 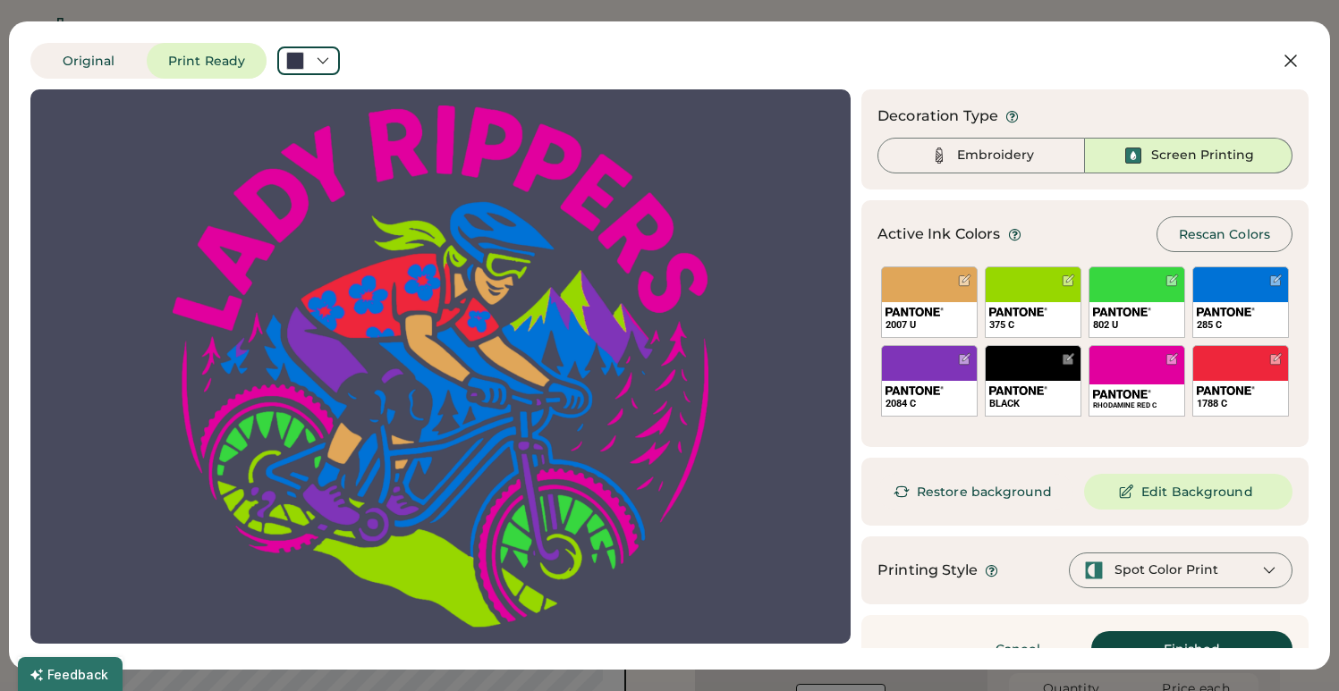 What do you see at coordinates (929, 325) in the screenshot?
I see `div: 2007 U` at bounding box center [929, 325].